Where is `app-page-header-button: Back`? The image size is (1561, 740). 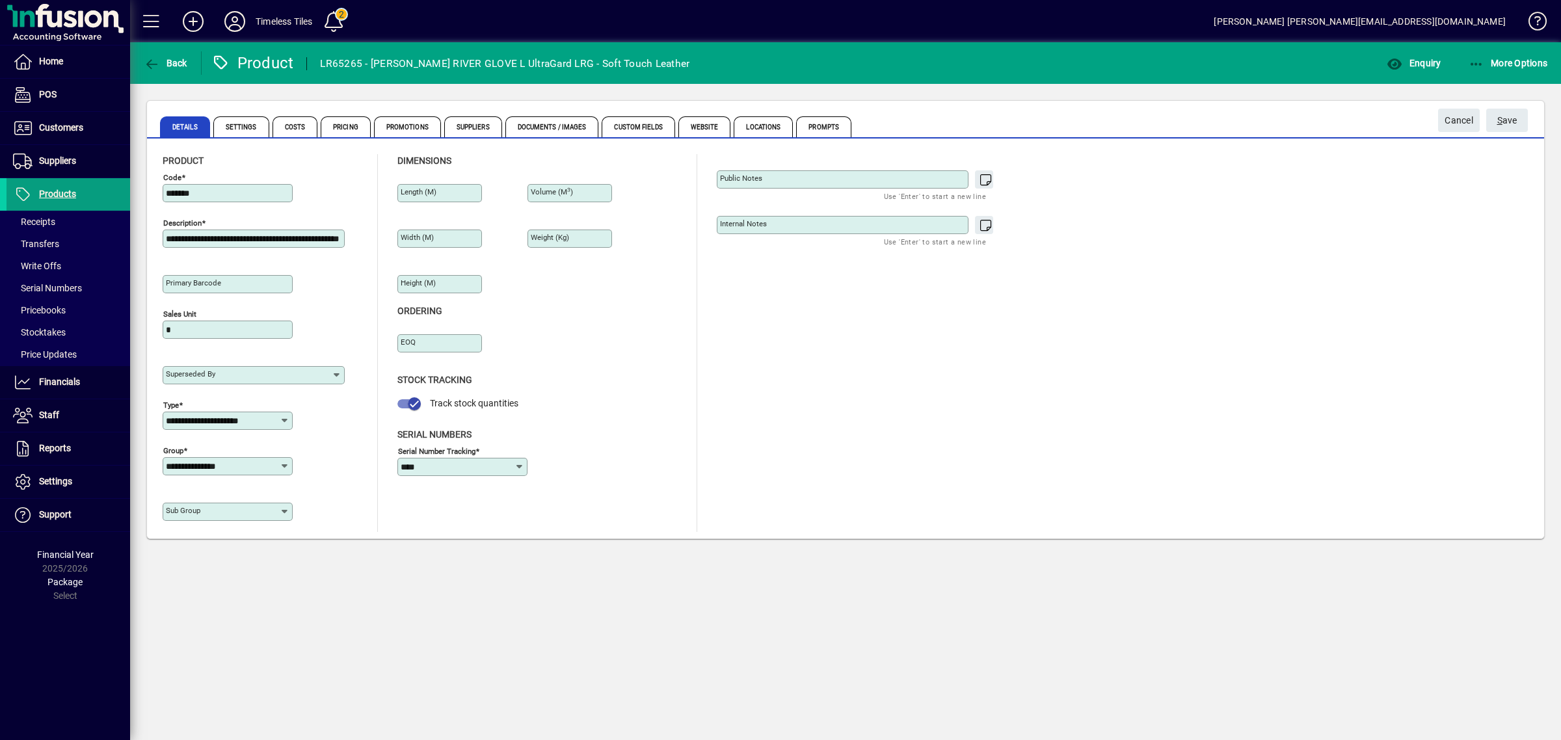 app-page-header-button: Back is located at coordinates (166, 63).